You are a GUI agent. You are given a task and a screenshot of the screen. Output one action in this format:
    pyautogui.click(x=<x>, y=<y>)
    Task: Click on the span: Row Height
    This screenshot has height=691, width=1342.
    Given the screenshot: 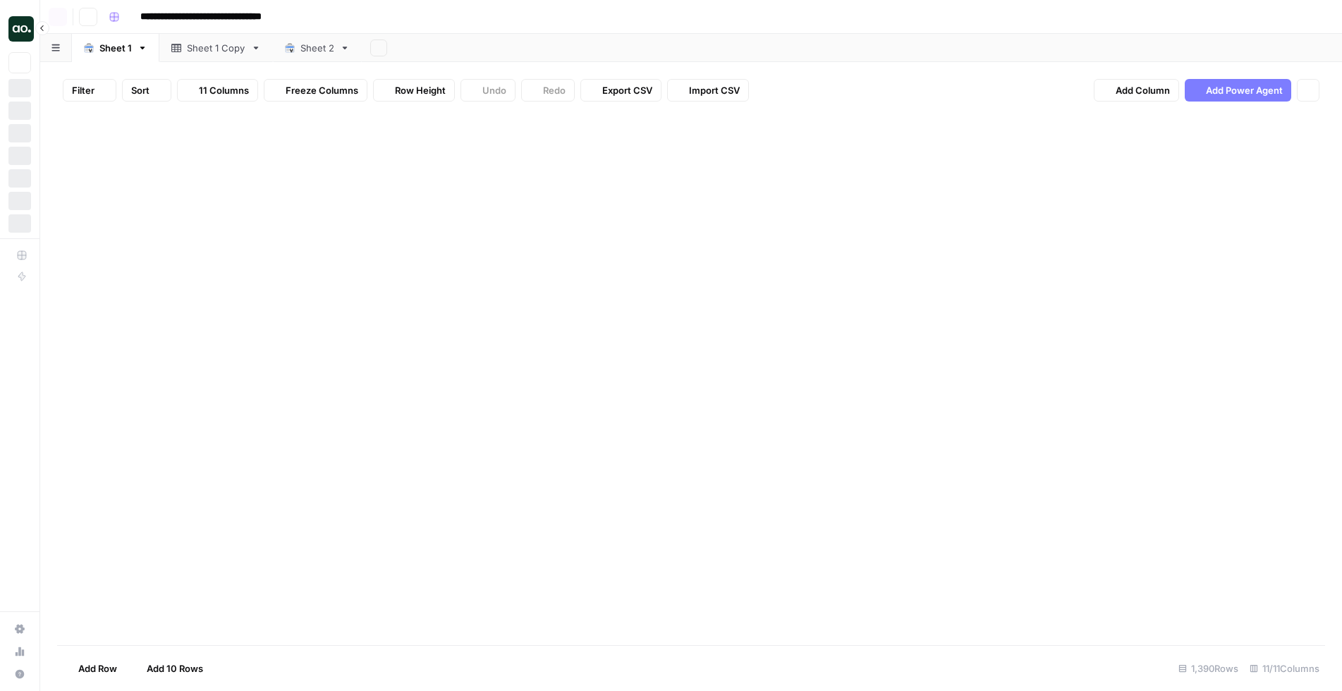 What is the action you would take?
    pyautogui.click(x=420, y=90)
    